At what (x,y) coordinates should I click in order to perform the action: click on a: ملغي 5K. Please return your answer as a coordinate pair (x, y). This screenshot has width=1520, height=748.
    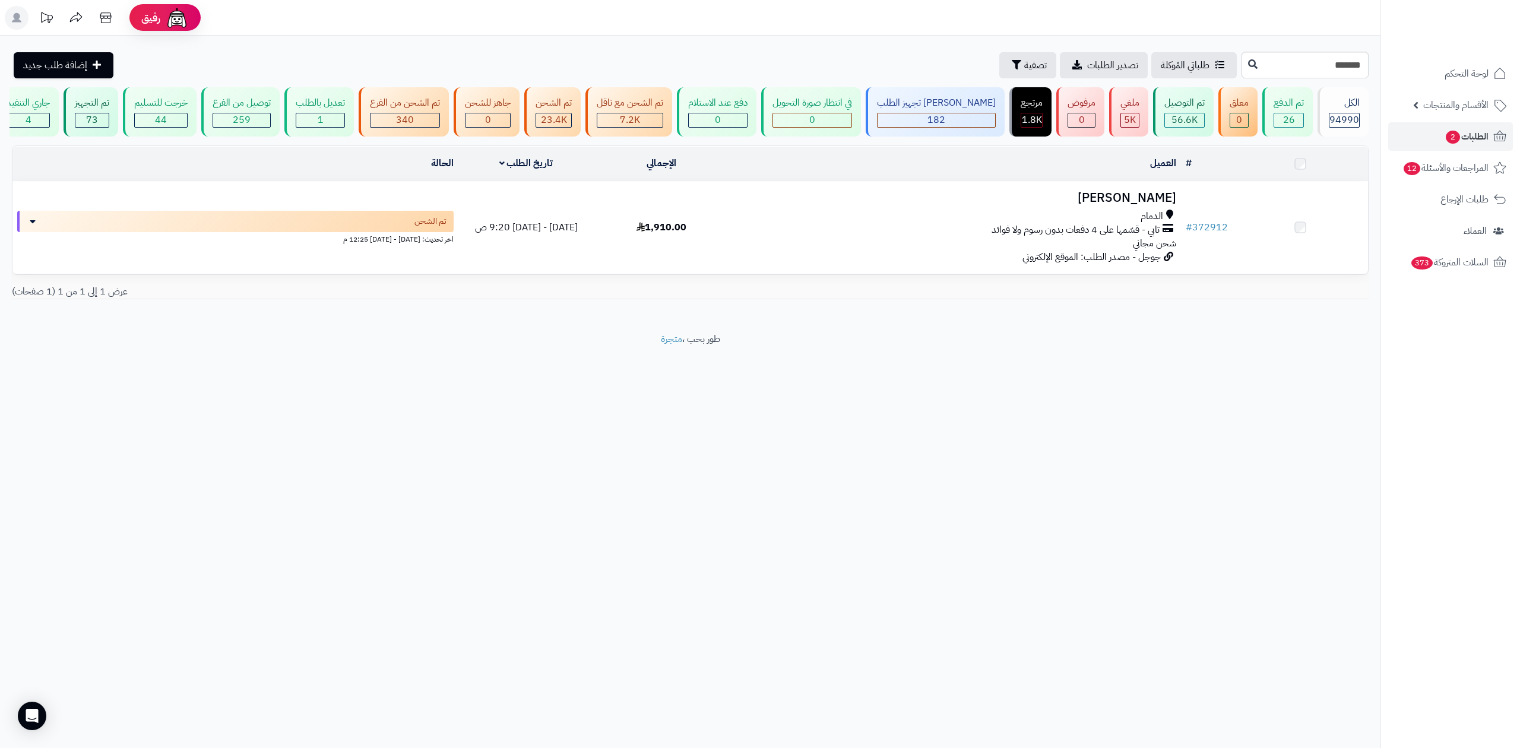
    Looking at the image, I should click on (1129, 112).